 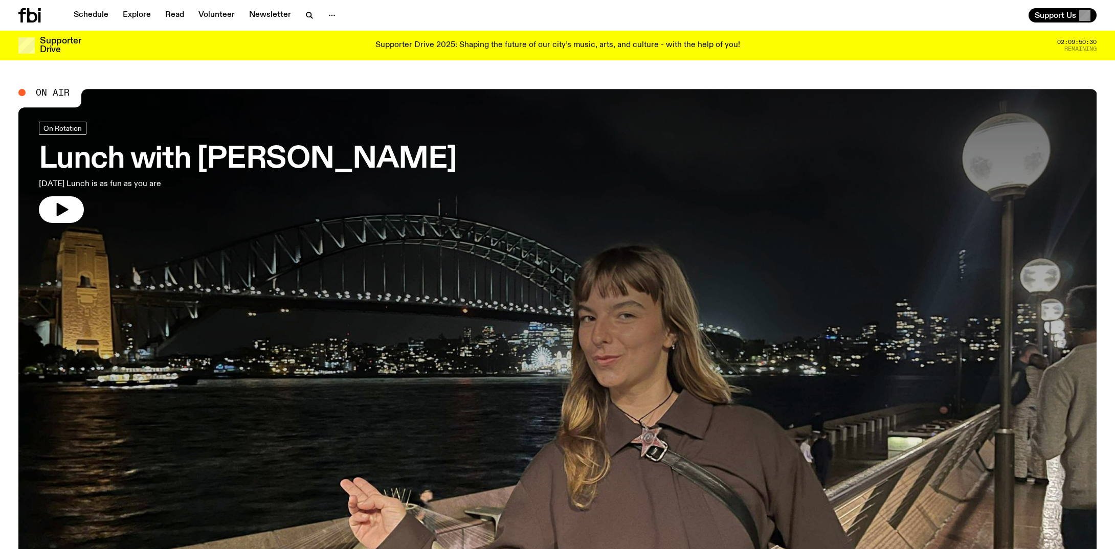 What do you see at coordinates (1076, 42) in the screenshot?
I see `span: 02:09:50:30` at bounding box center [1076, 42].